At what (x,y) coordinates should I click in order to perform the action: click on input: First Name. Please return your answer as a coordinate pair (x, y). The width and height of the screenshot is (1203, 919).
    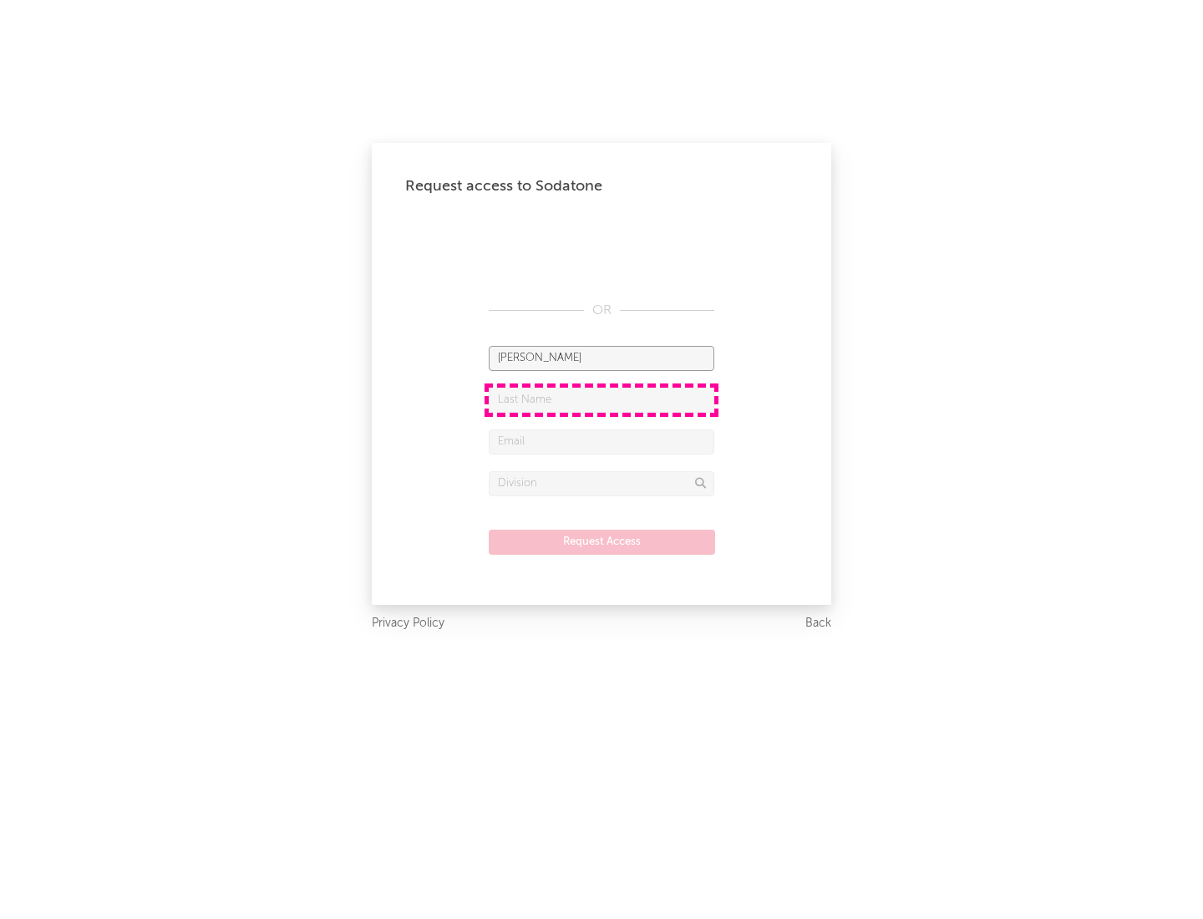
    Looking at the image, I should click on (602, 358).